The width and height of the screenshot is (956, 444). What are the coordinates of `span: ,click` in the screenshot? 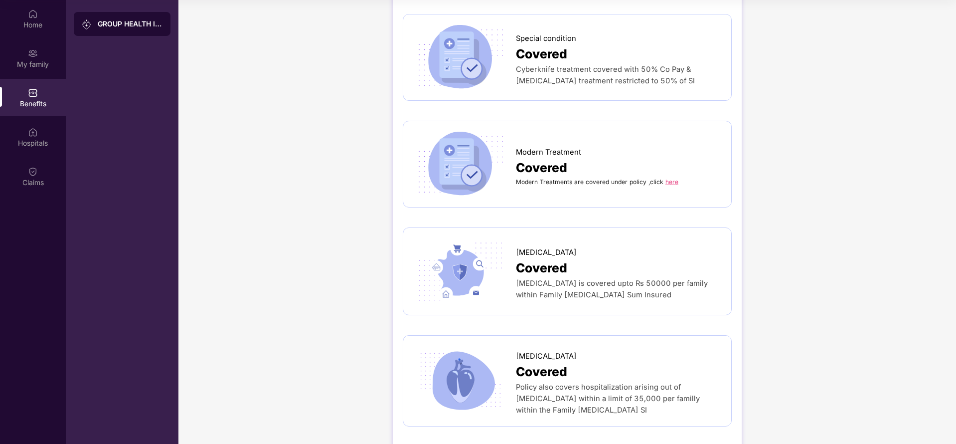 It's located at (656, 181).